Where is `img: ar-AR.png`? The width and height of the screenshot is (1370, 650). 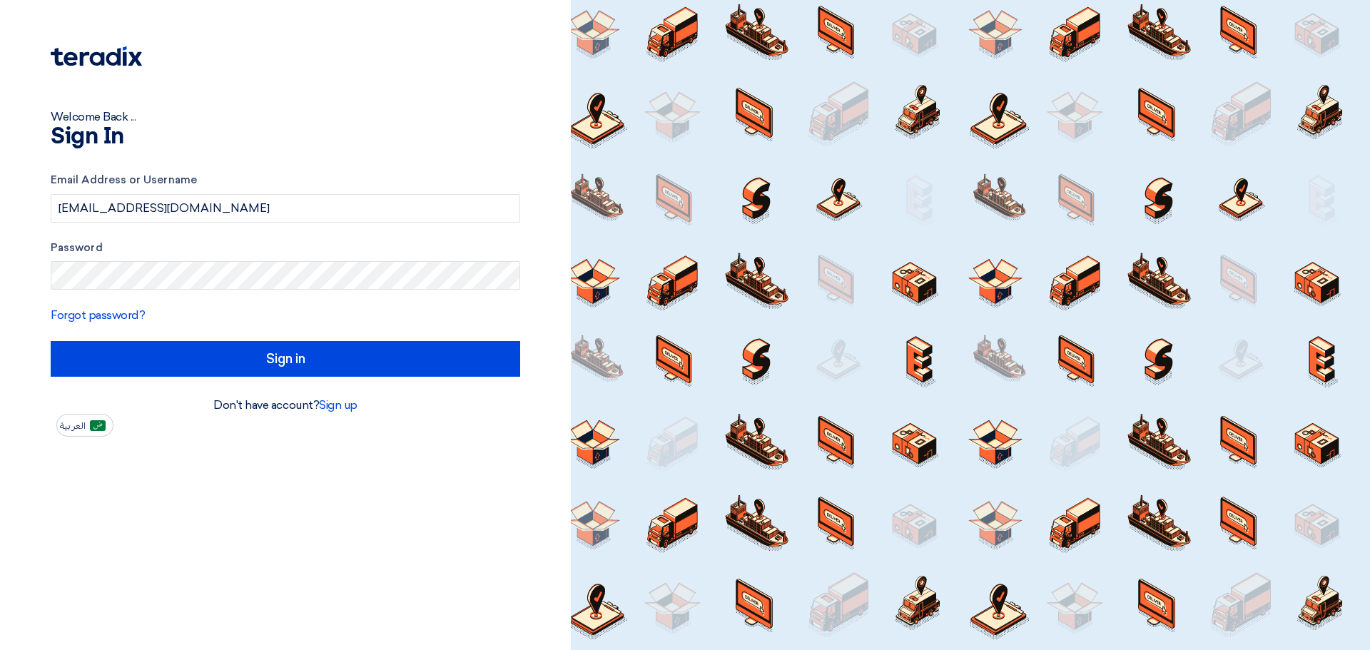 img: ar-AR.png is located at coordinates (98, 425).